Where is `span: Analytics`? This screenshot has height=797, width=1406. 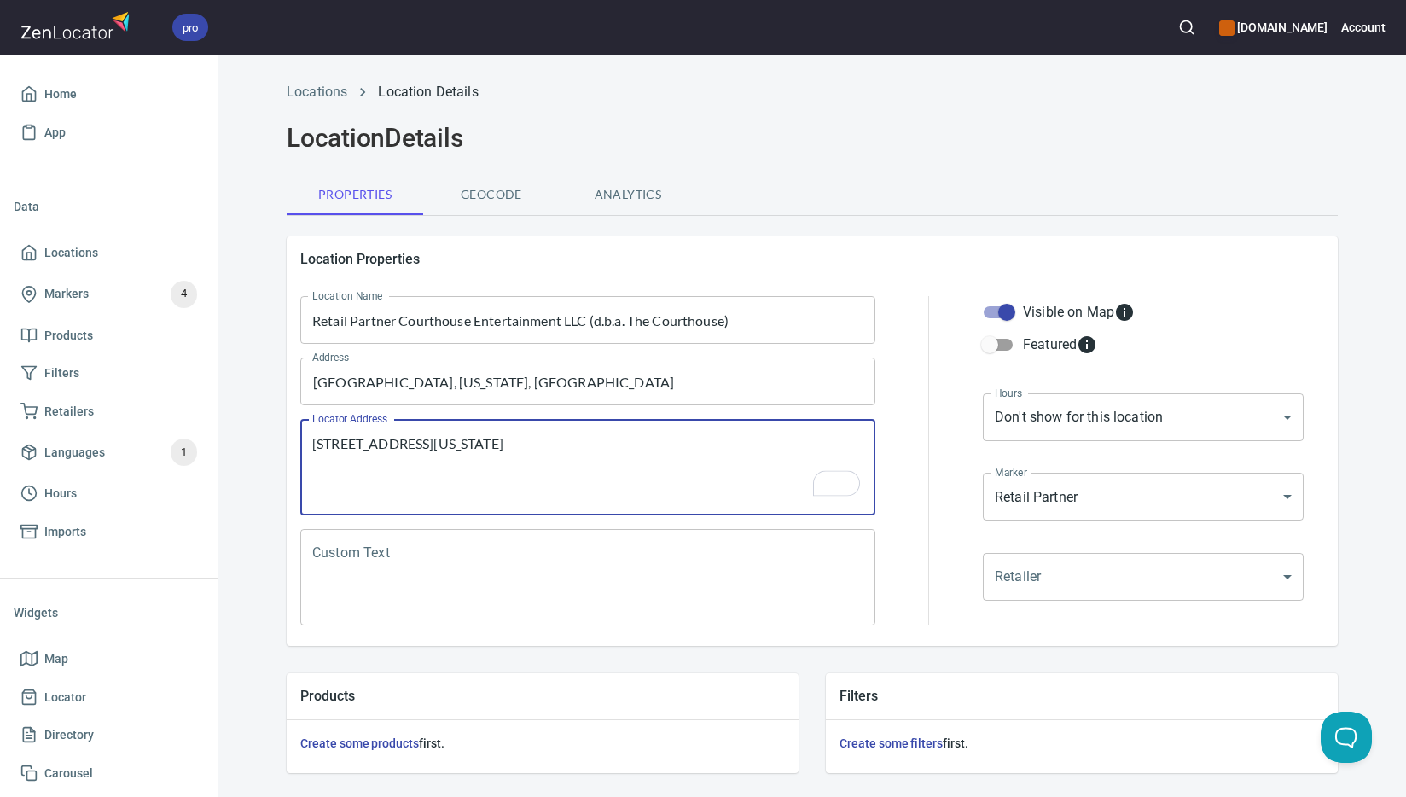 span: Analytics is located at coordinates (628, 194).